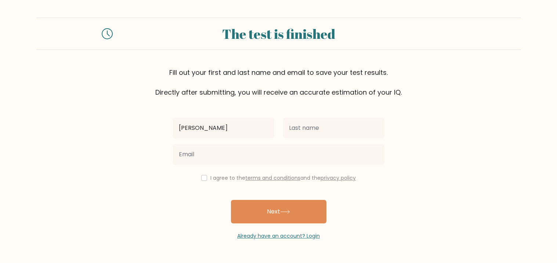 This screenshot has width=557, height=263. I want to click on input: Last name, so click(334, 128).